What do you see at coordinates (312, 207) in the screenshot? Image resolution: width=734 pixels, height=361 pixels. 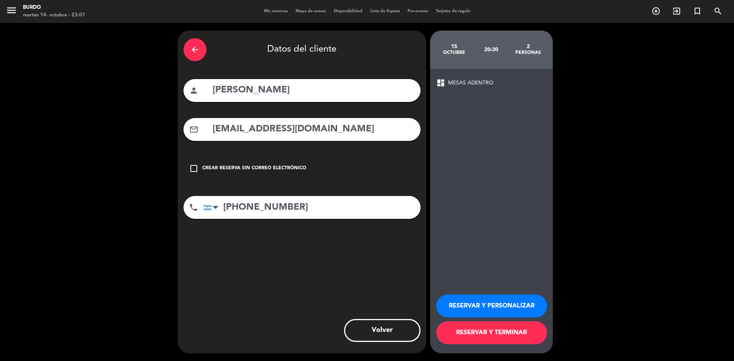 I see `input: Número de teléfono...` at bounding box center [312, 207].